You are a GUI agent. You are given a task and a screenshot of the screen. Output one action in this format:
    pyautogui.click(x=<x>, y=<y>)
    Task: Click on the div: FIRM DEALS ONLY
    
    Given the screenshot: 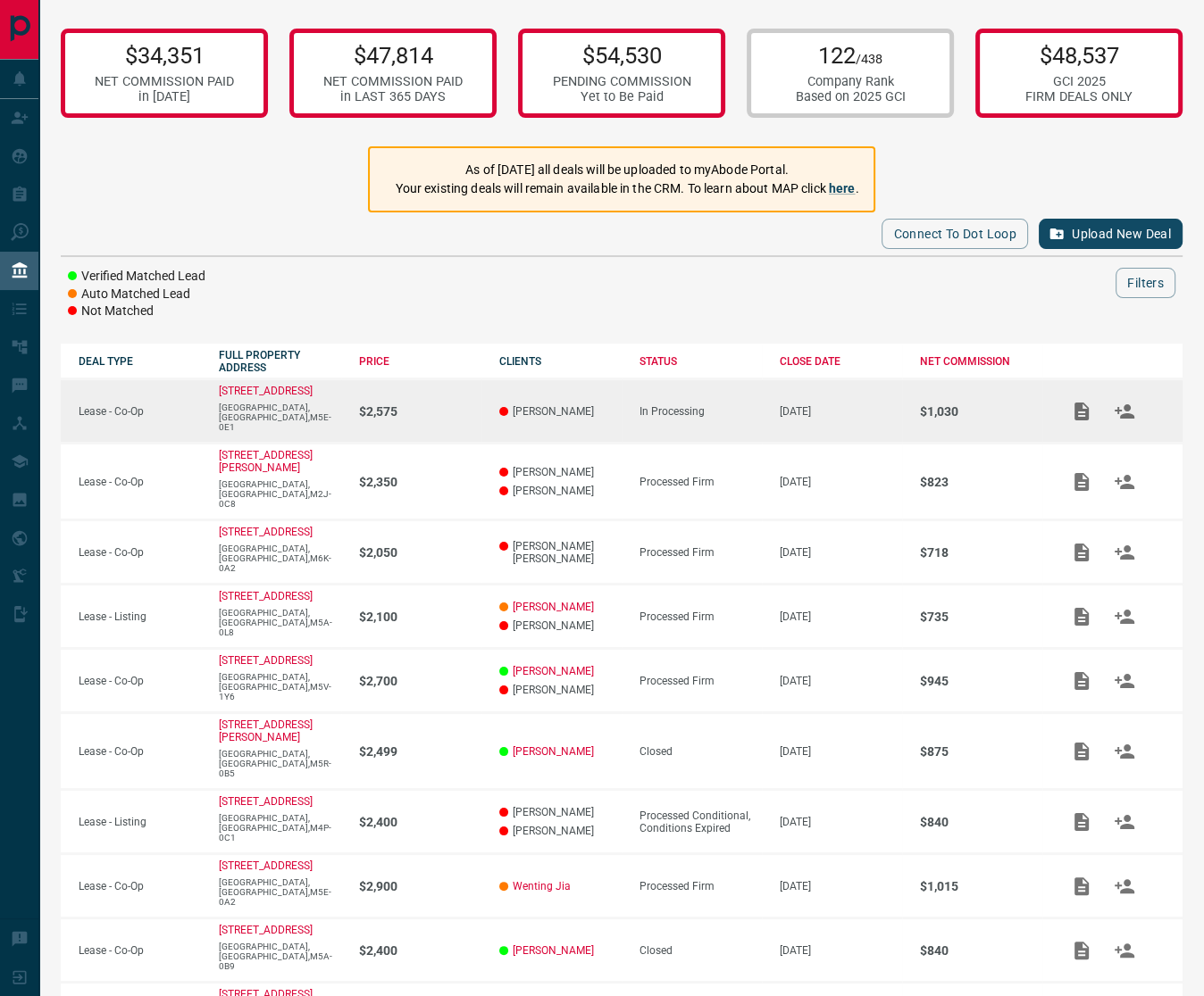 What is the action you would take?
    pyautogui.click(x=1079, y=97)
    